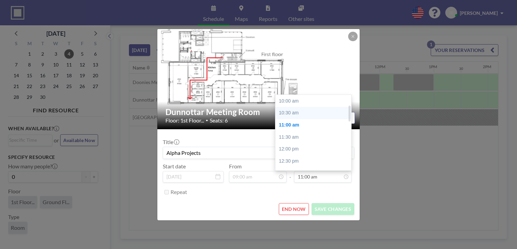 This screenshot has height=249, width=517. Describe the element at coordinates (315, 113) in the screenshot. I see `div: 10:30 am` at that location.